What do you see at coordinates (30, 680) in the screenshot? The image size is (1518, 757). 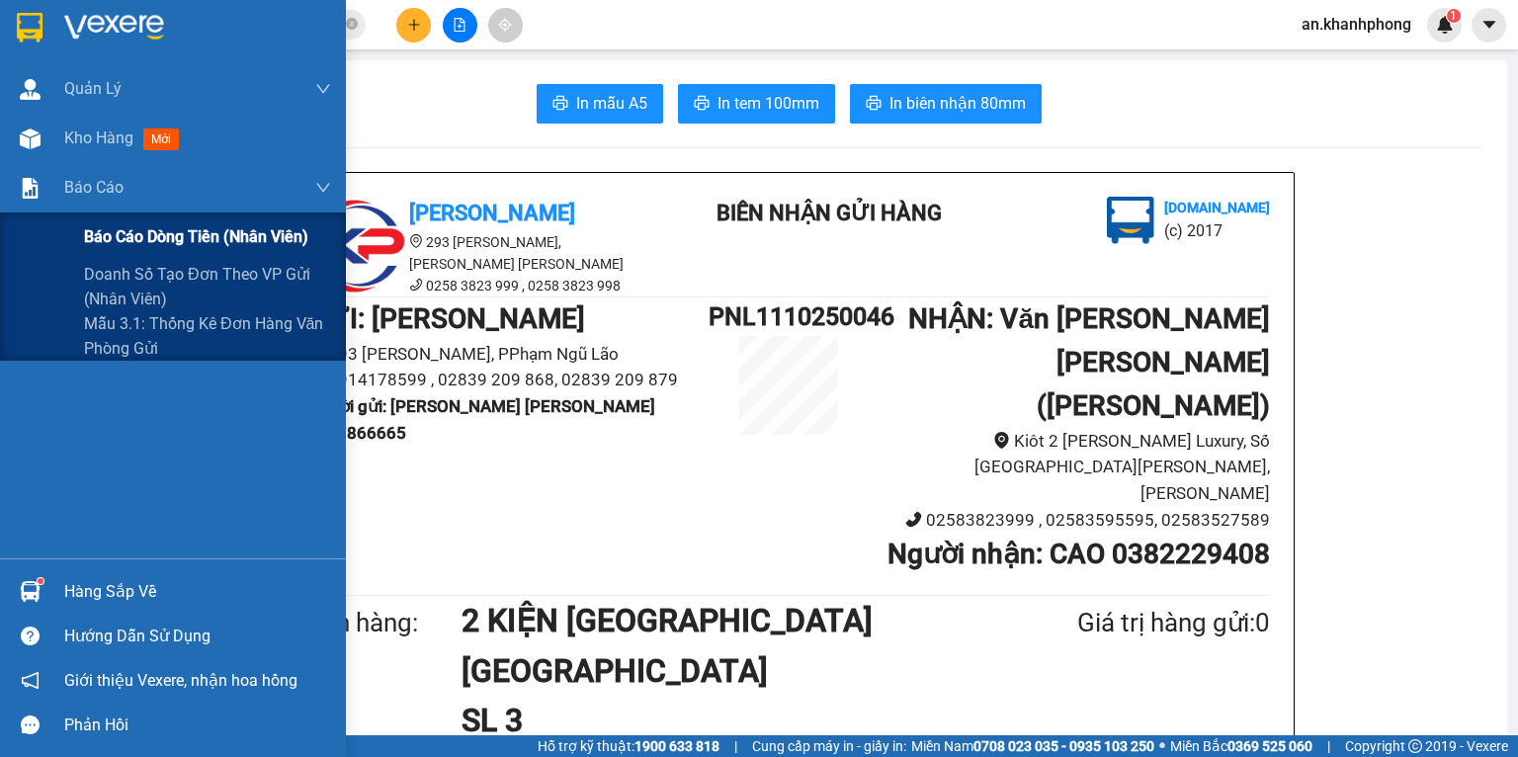 I see `span: notification` at bounding box center [30, 680].